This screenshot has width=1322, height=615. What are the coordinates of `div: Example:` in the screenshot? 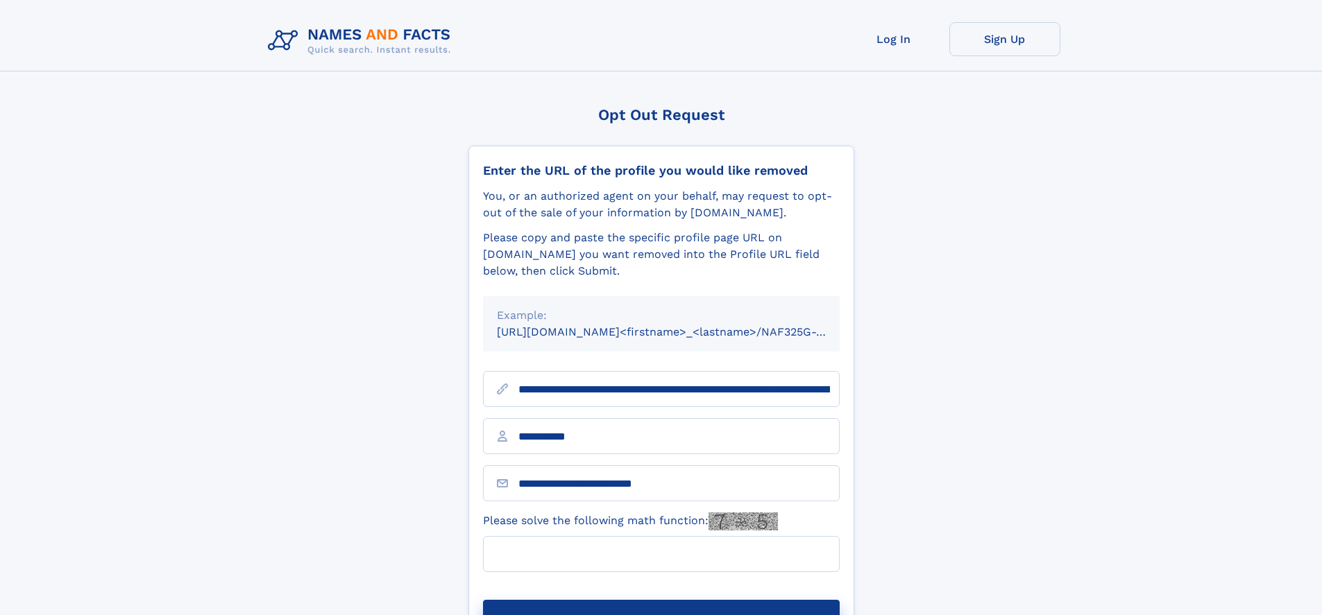 It's located at (661, 316).